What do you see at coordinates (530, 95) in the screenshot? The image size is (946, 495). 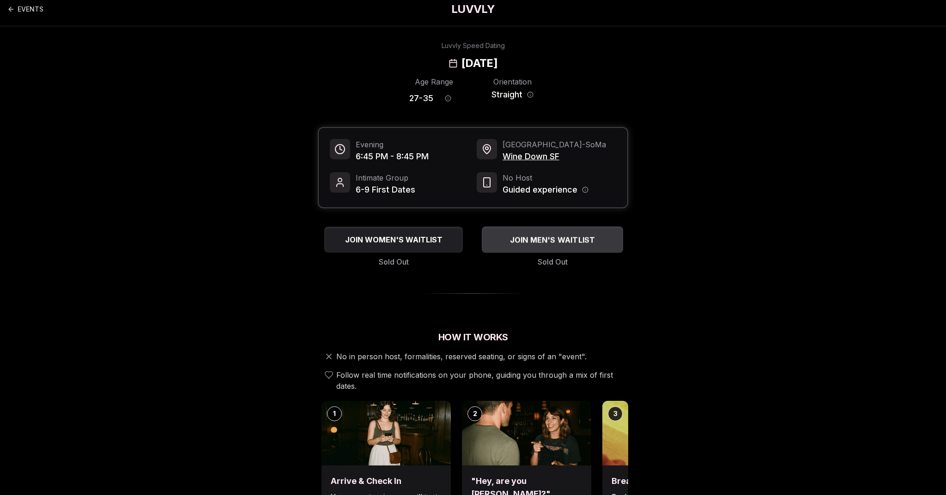 I see `button: Orientation information` at bounding box center [530, 95].